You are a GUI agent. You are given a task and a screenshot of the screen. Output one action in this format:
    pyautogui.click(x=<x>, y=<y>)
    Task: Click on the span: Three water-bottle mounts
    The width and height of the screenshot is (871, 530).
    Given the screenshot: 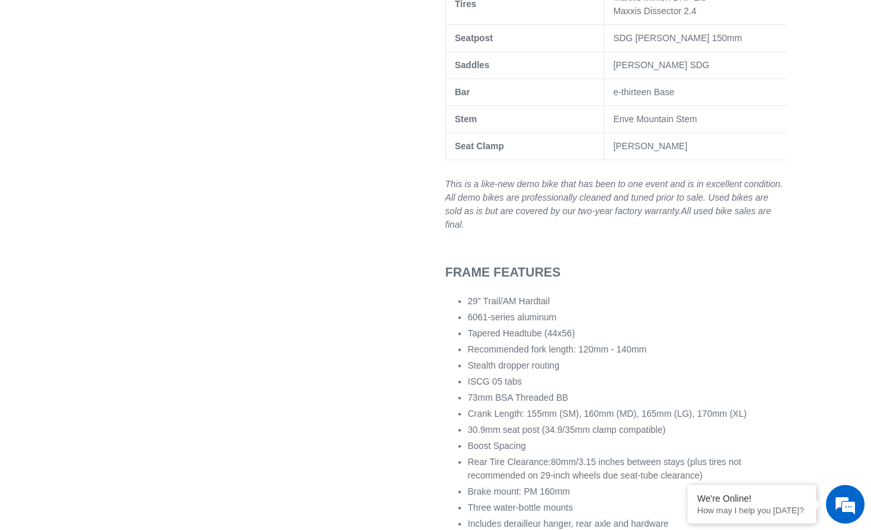 What is the action you would take?
    pyautogui.click(x=520, y=508)
    